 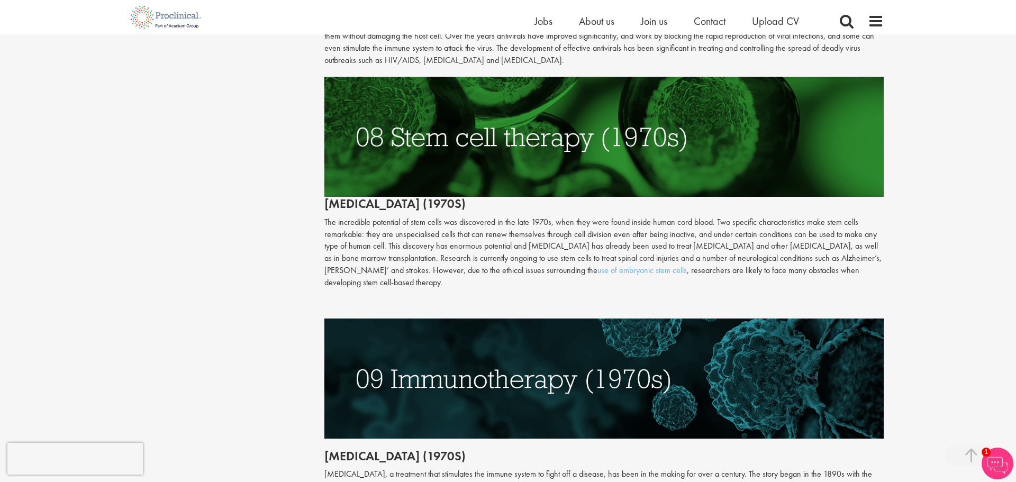 I want to click on a: Join us, so click(x=654, y=21).